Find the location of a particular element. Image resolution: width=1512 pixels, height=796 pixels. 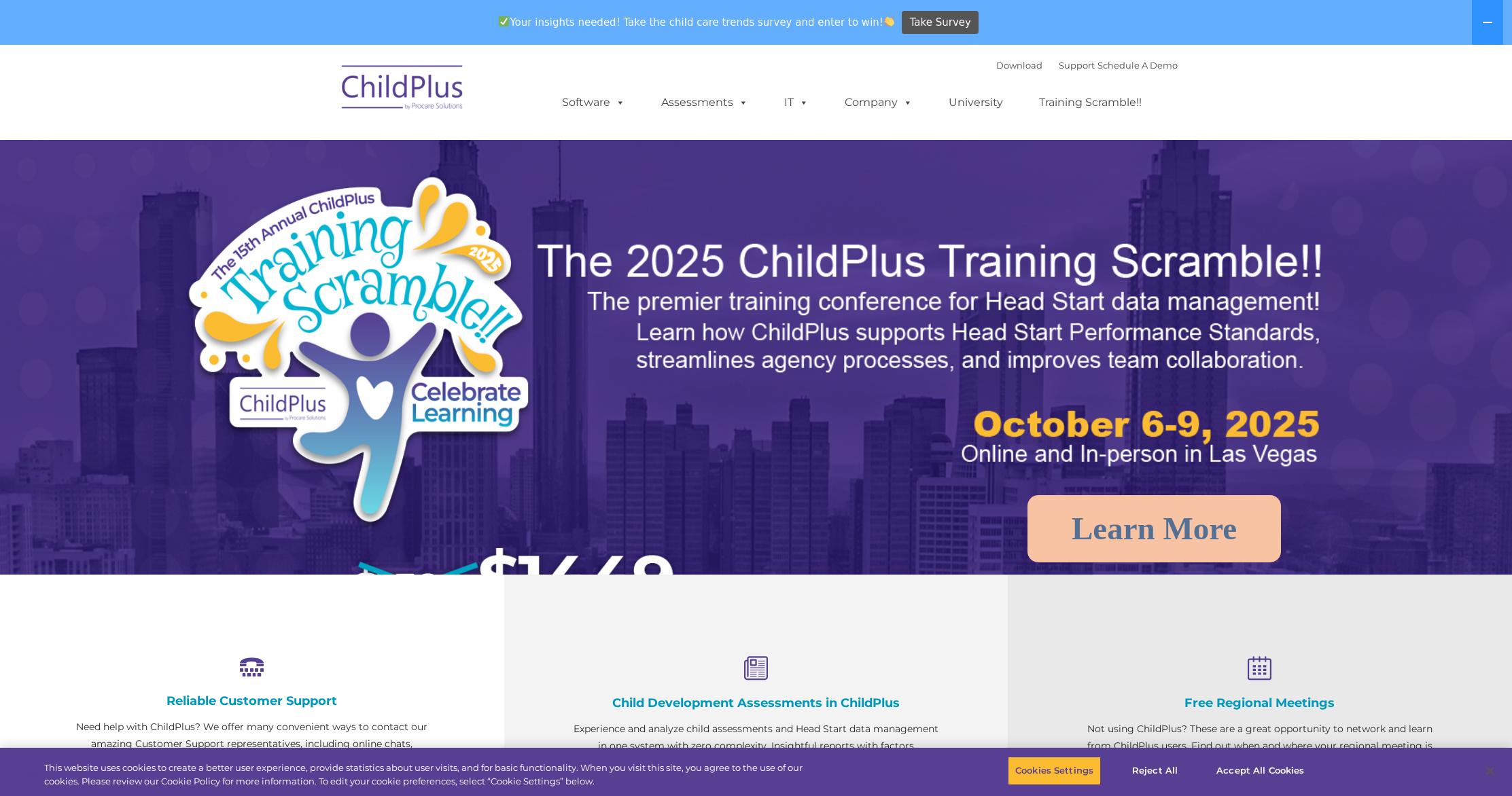

button: Cookies Settings is located at coordinates (1054, 771).